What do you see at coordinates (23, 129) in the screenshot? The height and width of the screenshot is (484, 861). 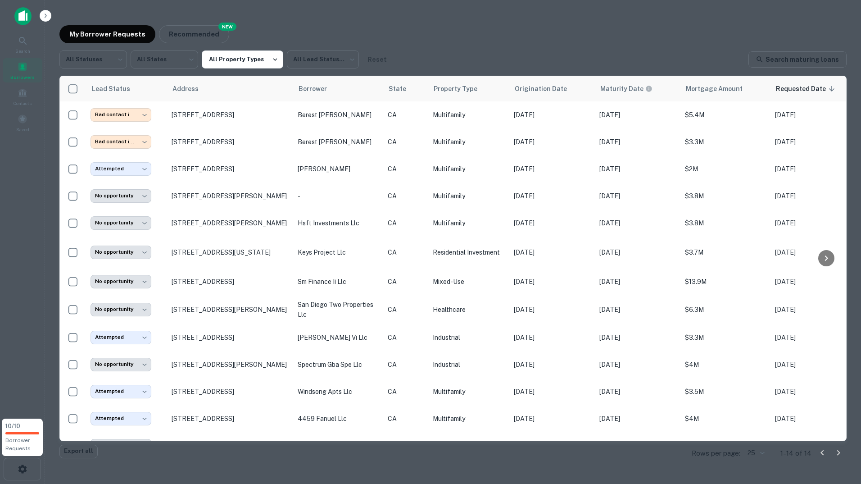 I see `span: Saved` at bounding box center [23, 129].